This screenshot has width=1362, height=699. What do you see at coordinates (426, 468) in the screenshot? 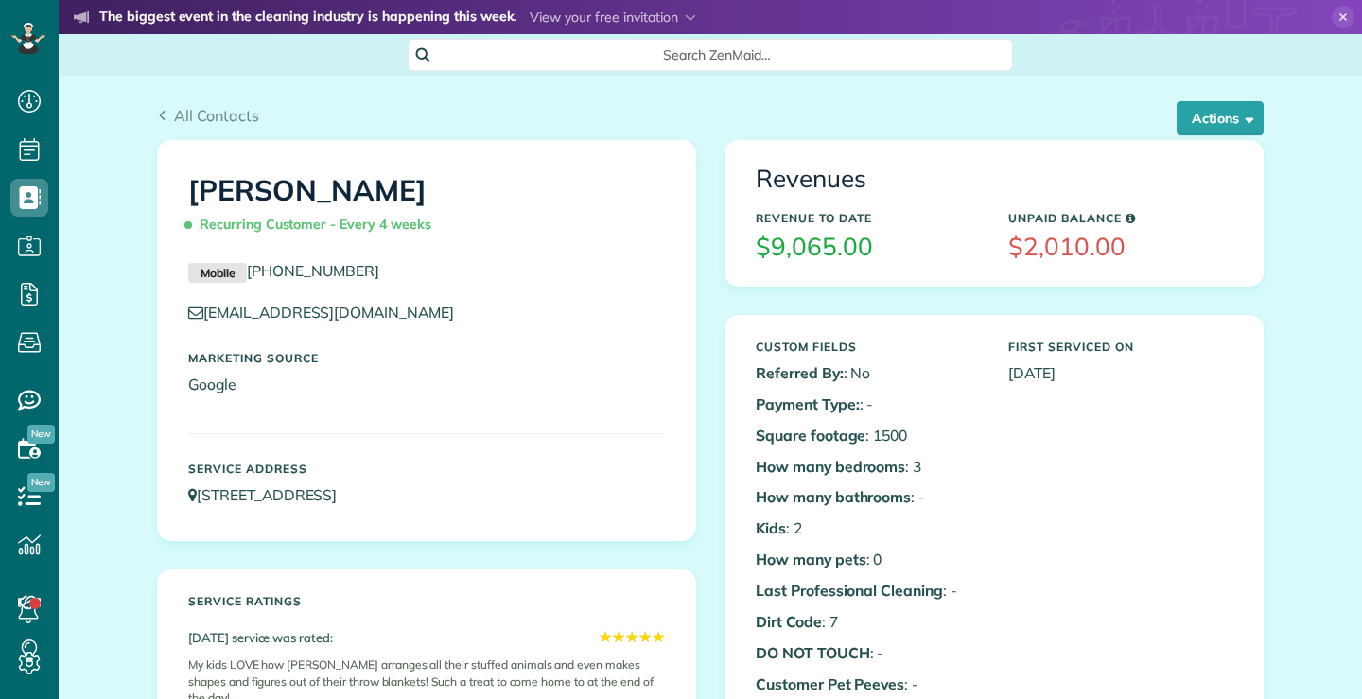
I see `h5: Service Address` at bounding box center [426, 468].